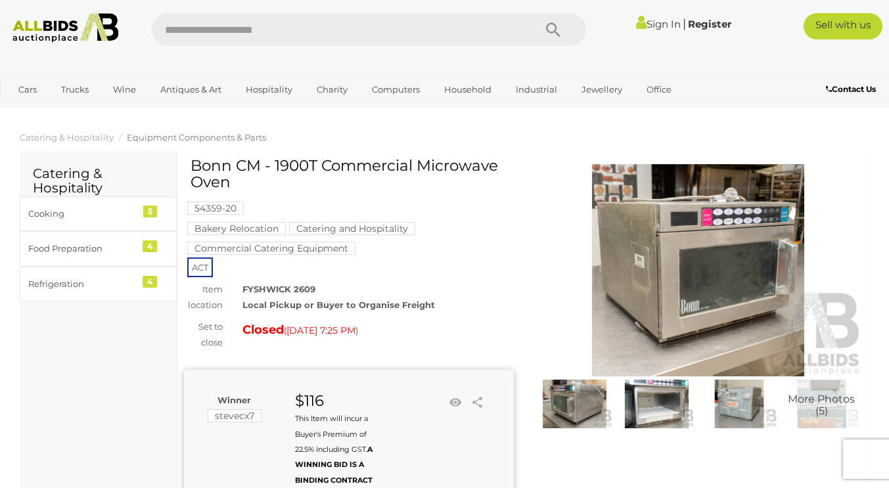 This screenshot has height=488, width=889. Describe the element at coordinates (602, 89) in the screenshot. I see `a: Jewellery` at that location.